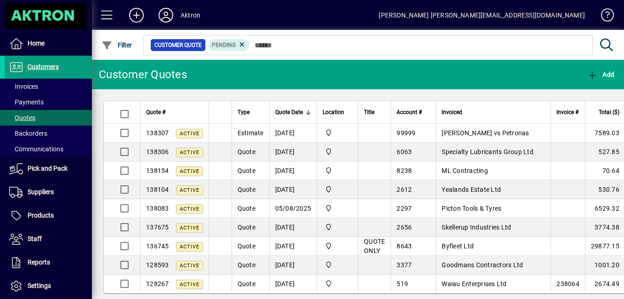 The width and height of the screenshot is (624, 299). What do you see at coordinates (158, 246) in the screenshot?
I see `span: 136745` at bounding box center [158, 246].